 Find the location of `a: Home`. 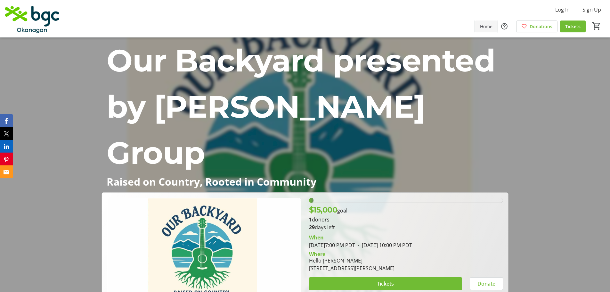

a: Home is located at coordinates (486, 26).